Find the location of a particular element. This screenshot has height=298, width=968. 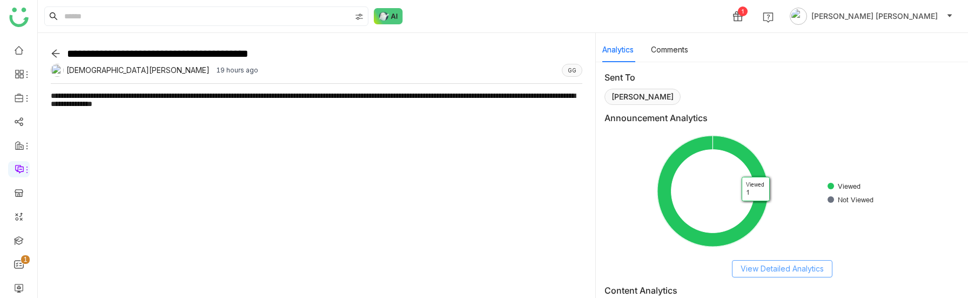

button: Analytics is located at coordinates (618, 50).